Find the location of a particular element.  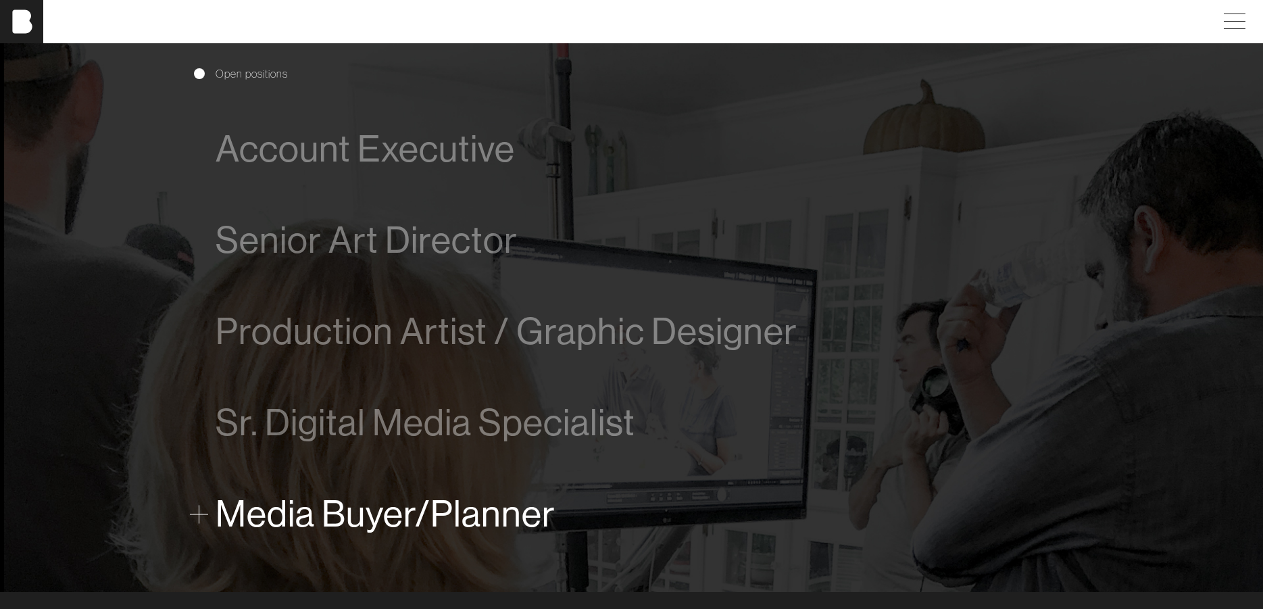

span: Senior Art Director is located at coordinates (366, 240).